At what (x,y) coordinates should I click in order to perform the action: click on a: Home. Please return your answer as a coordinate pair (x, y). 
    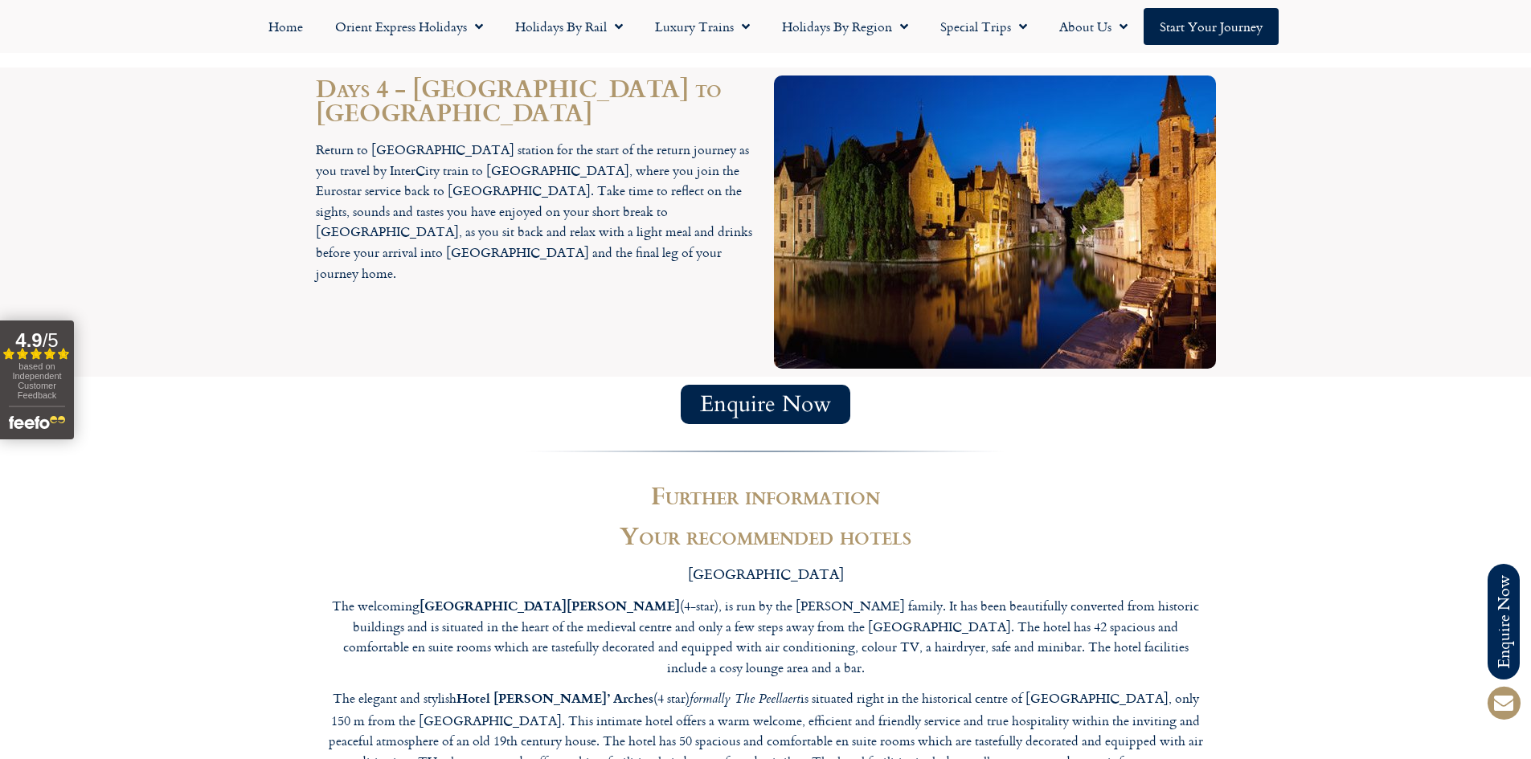
    Looking at the image, I should click on (285, 27).